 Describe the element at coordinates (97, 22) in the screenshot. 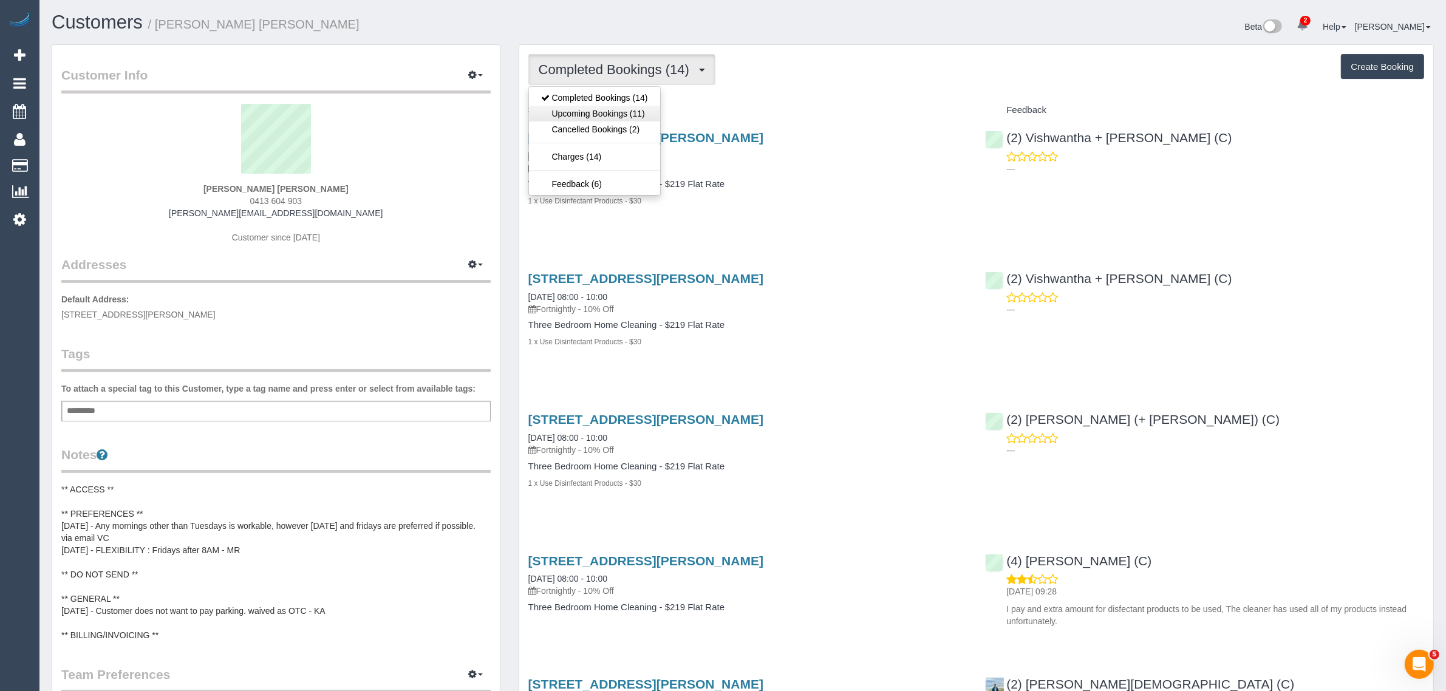

I see `a: Customers` at that location.